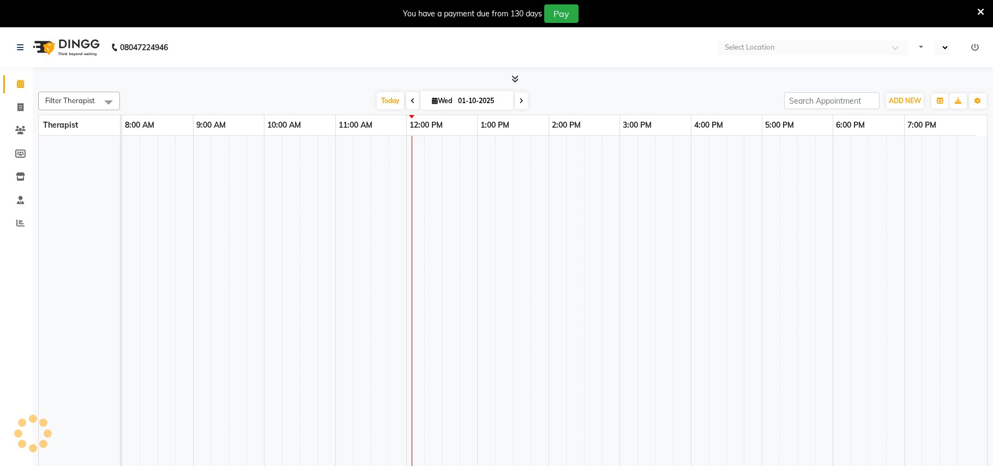  Describe the element at coordinates (832, 100) in the screenshot. I see `input: Search Appointment` at that location.